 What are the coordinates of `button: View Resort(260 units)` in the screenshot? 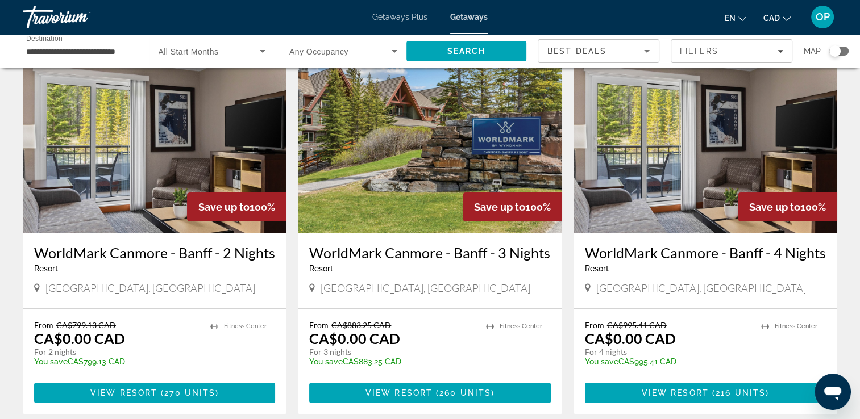 It's located at (430, 393).